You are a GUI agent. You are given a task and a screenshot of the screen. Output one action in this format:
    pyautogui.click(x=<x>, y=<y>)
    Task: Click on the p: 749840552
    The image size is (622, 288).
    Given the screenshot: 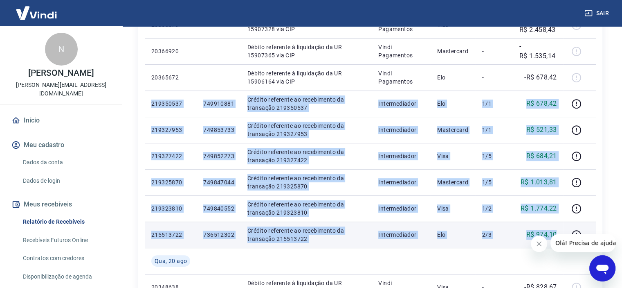 What is the action you would take?
    pyautogui.click(x=219, y=208)
    